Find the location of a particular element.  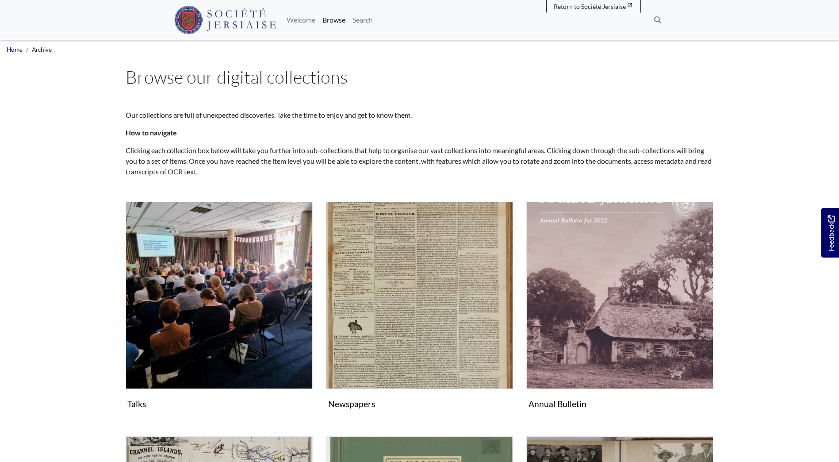

a: Browse is located at coordinates (334, 20).